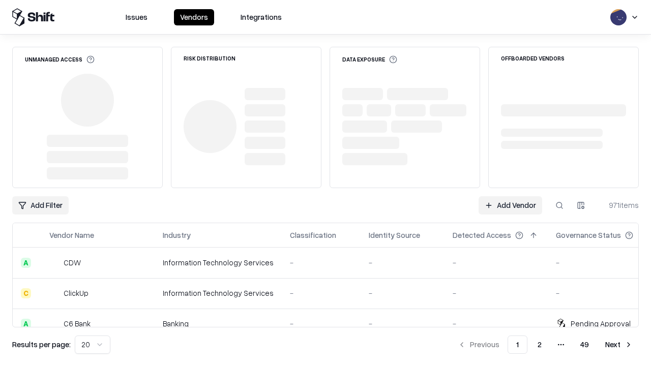  I want to click on div: Vendor Name, so click(72, 235).